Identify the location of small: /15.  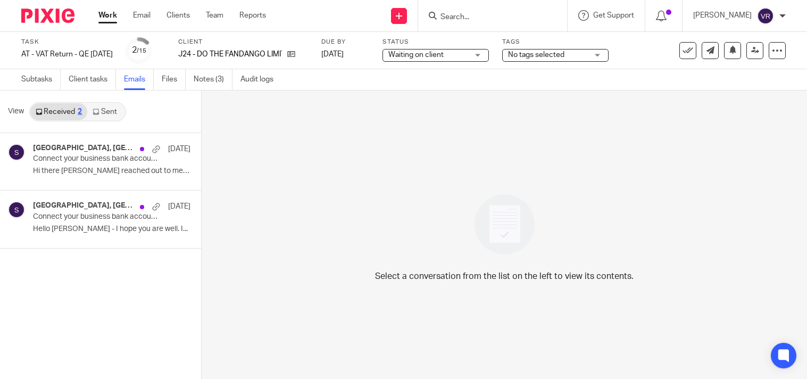
(142, 51).